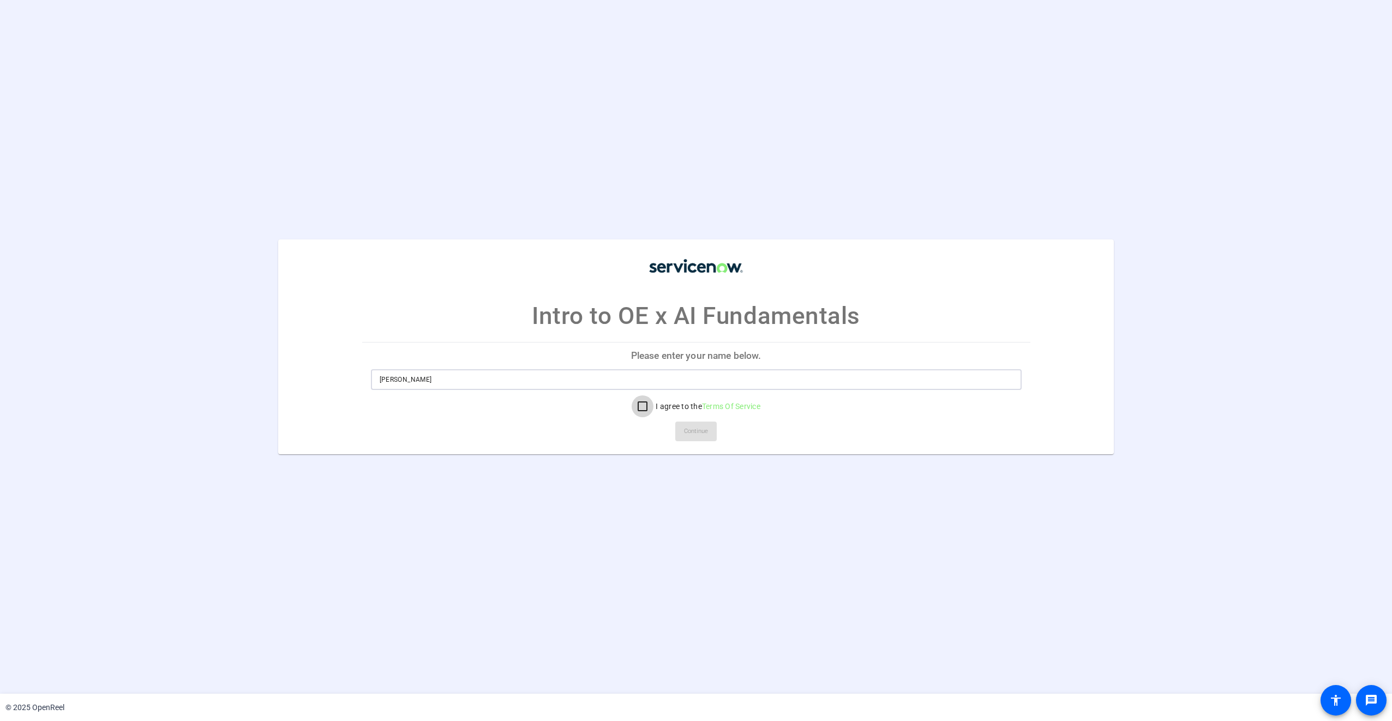 The width and height of the screenshot is (1392, 721). What do you see at coordinates (1372, 701) in the screenshot?
I see `mat-icon: message` at bounding box center [1372, 701].